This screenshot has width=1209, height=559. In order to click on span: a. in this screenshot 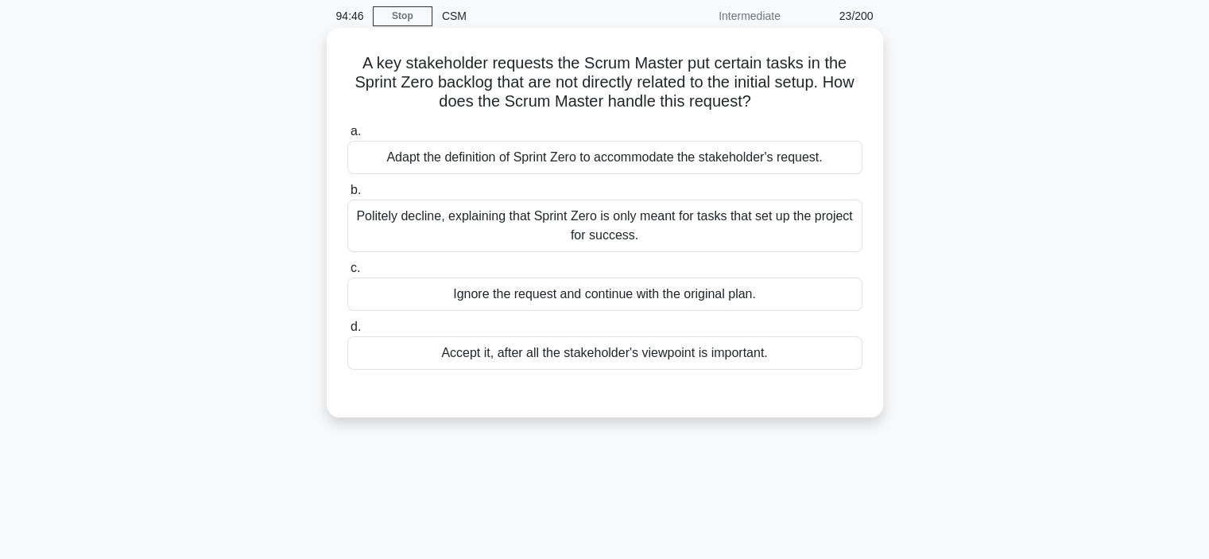, I will do `click(355, 130)`.